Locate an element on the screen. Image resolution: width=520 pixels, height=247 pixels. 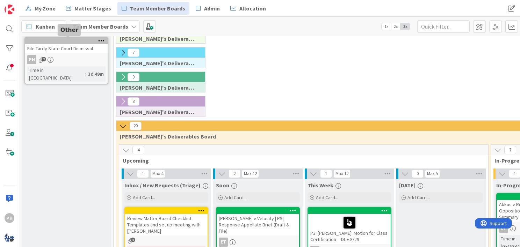
span: Today is located at coordinates (407, 185).